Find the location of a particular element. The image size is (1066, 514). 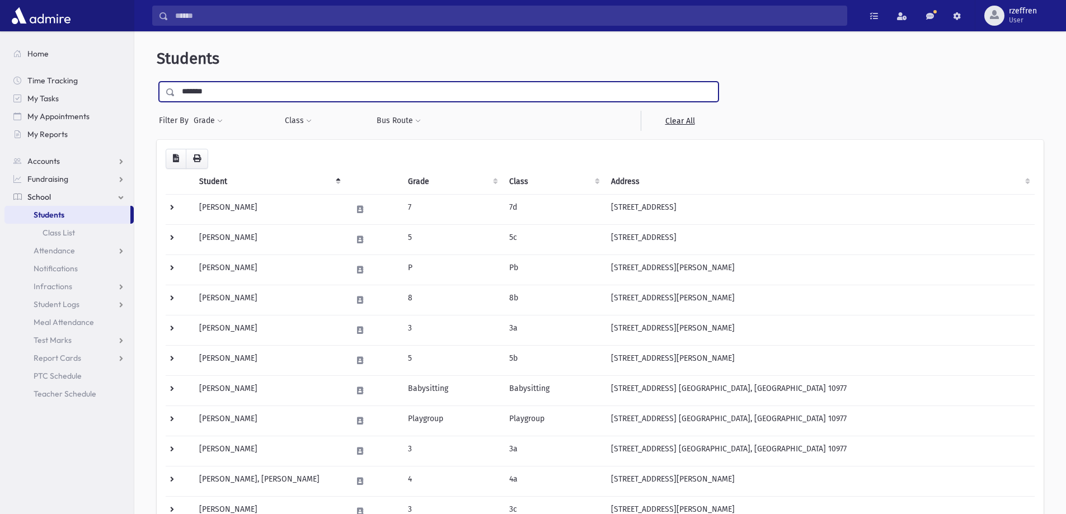

a: Notifications is located at coordinates (69, 269).